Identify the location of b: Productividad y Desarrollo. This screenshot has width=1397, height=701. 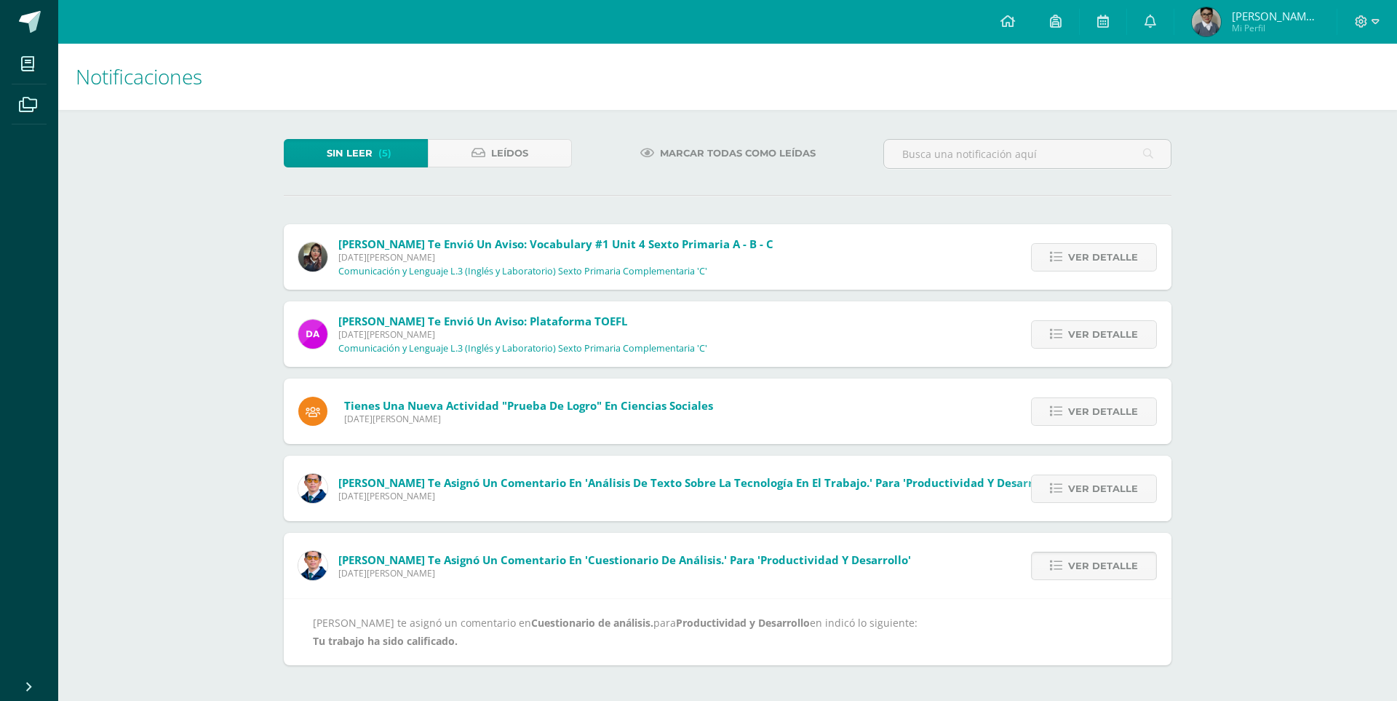
(743, 622).